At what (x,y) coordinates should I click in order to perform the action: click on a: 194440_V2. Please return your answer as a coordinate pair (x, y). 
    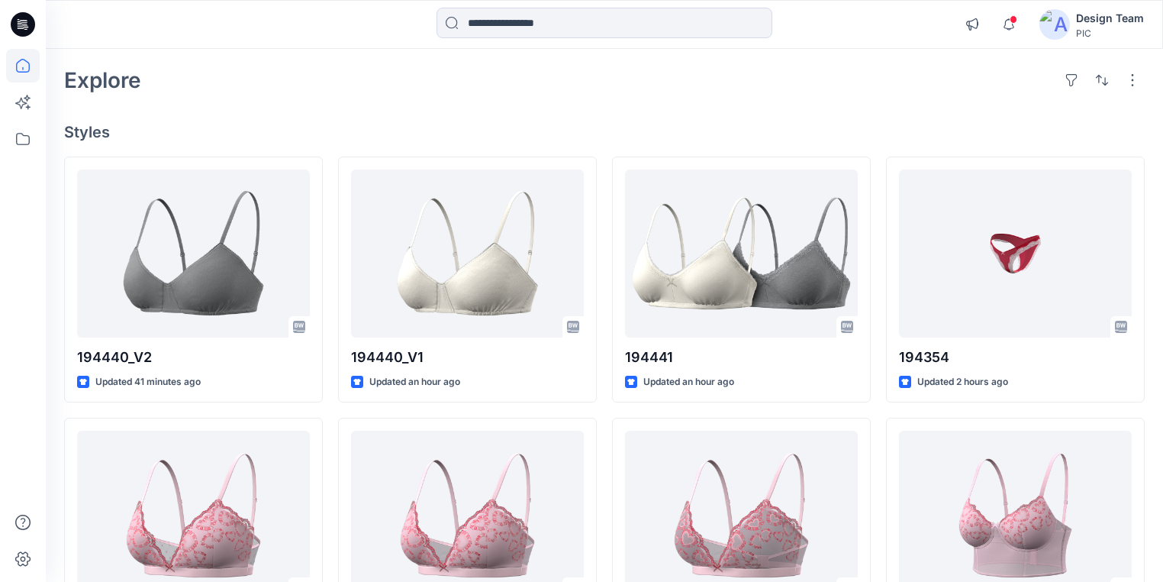
    Looking at the image, I should click on (193, 253).